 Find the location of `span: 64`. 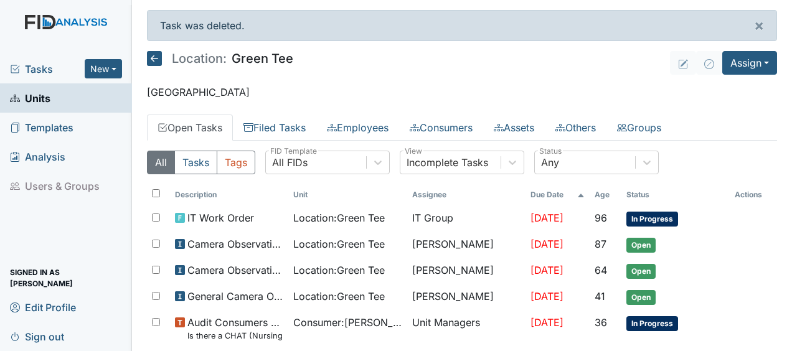

span: 64 is located at coordinates (601, 270).